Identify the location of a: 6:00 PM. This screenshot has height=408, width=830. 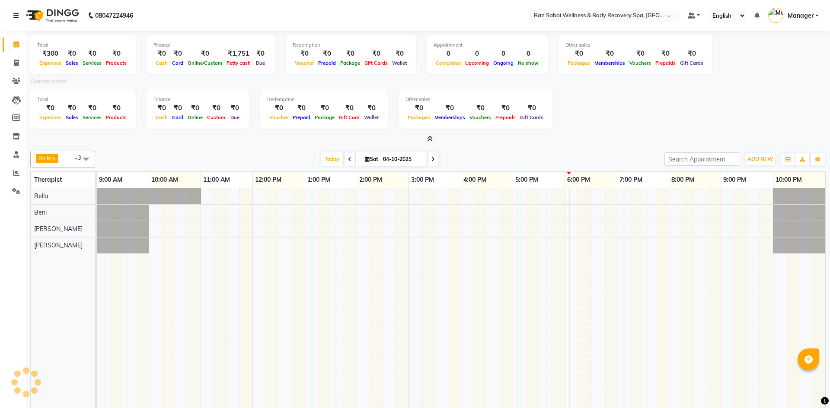
(578, 180).